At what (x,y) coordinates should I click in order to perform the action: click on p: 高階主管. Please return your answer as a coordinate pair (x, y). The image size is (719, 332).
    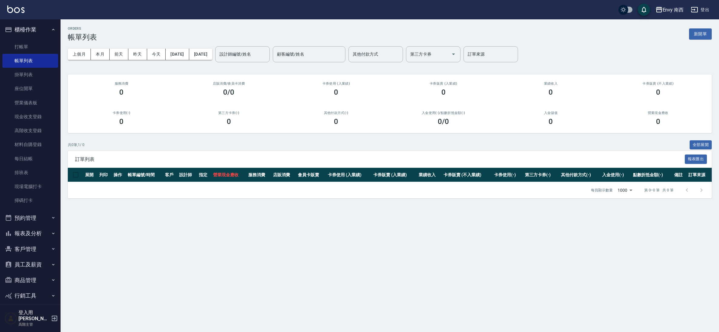
    Looking at the image, I should click on (34, 325).